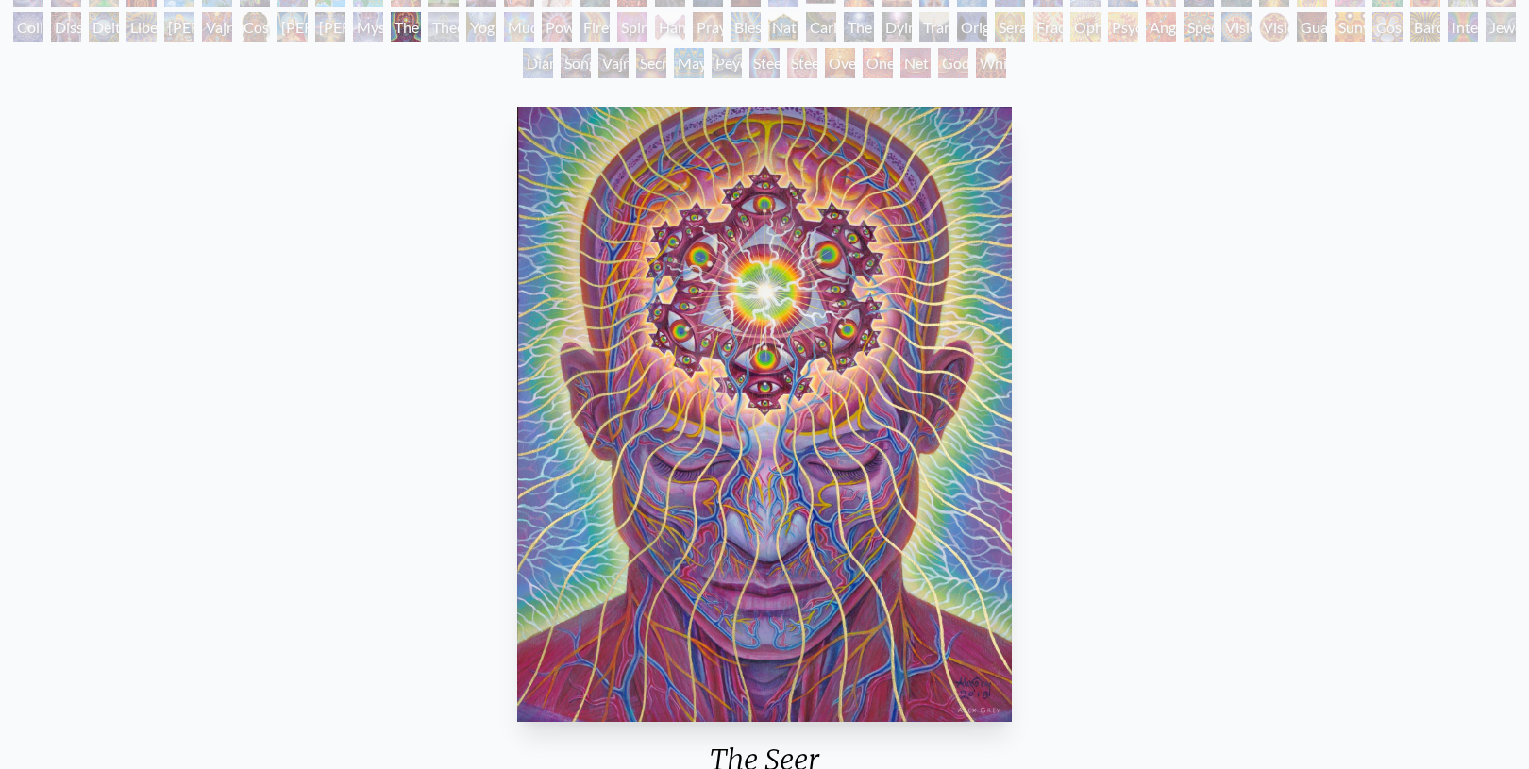  Describe the element at coordinates (1236, 27) in the screenshot. I see `div: Vision Crystal` at that location.